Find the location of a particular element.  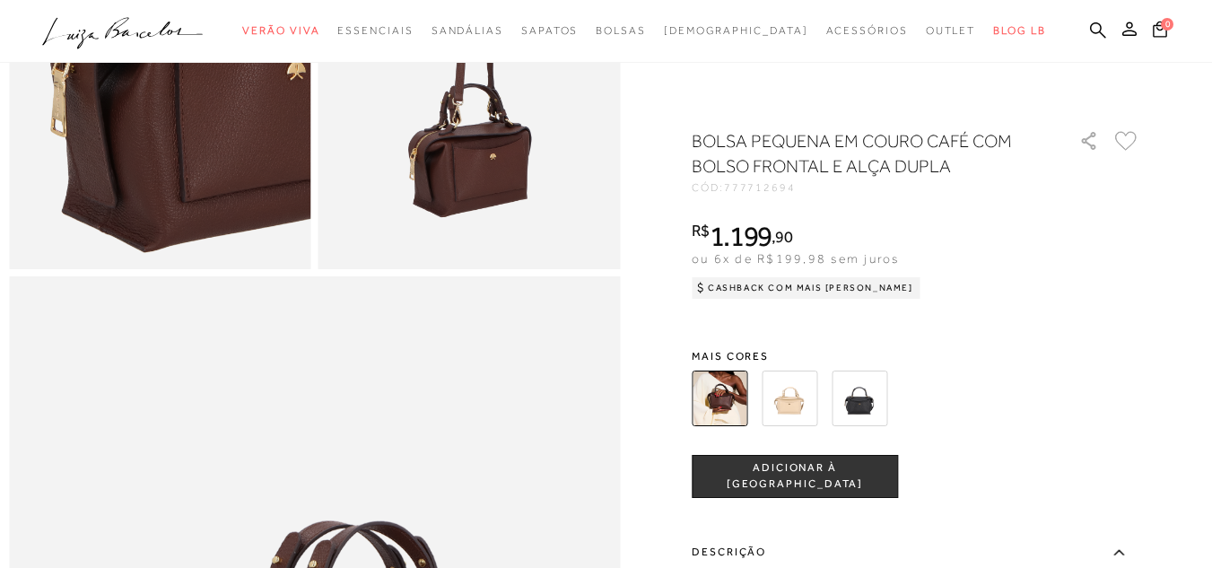

span: 90 is located at coordinates (783, 236).